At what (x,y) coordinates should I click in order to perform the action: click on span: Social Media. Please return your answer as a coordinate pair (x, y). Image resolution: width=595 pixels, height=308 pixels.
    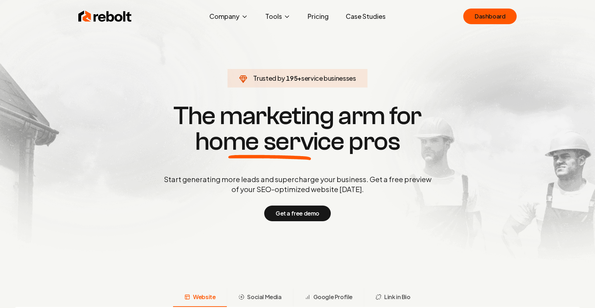
    Looking at the image, I should click on (264, 297).